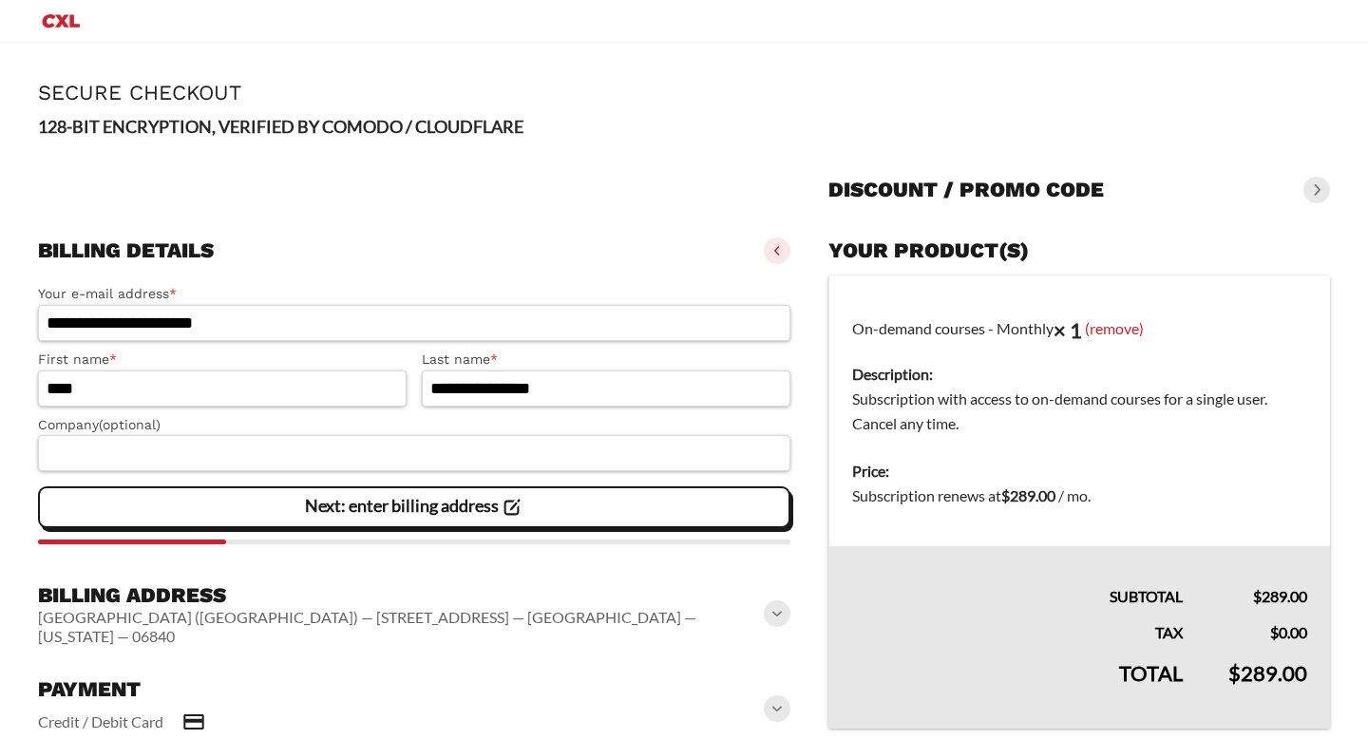 This screenshot has height=739, width=1368. Describe the element at coordinates (606, 359) in the screenshot. I see `label: Last name` at that location.